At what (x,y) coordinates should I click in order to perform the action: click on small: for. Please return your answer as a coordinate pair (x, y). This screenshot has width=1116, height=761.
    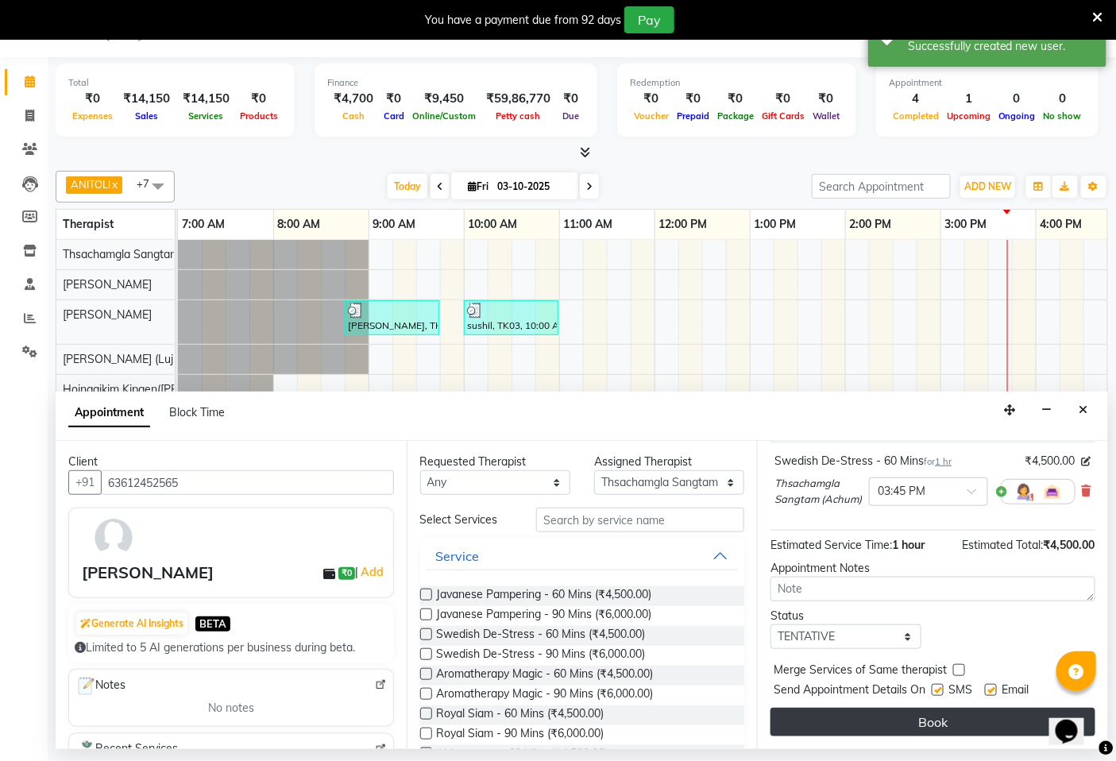
    Looking at the image, I should click on (937, 461).